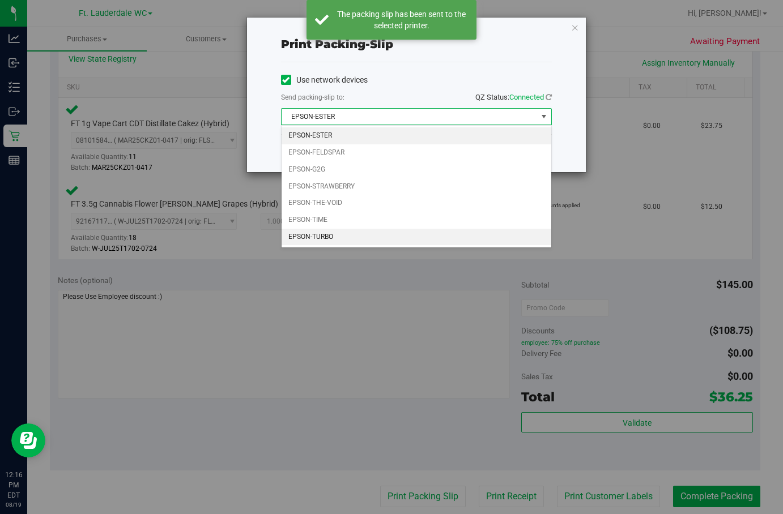 Image resolution: width=783 pixels, height=514 pixels. What do you see at coordinates (324, 80) in the screenshot?
I see `label: Use network devices` at bounding box center [324, 80].